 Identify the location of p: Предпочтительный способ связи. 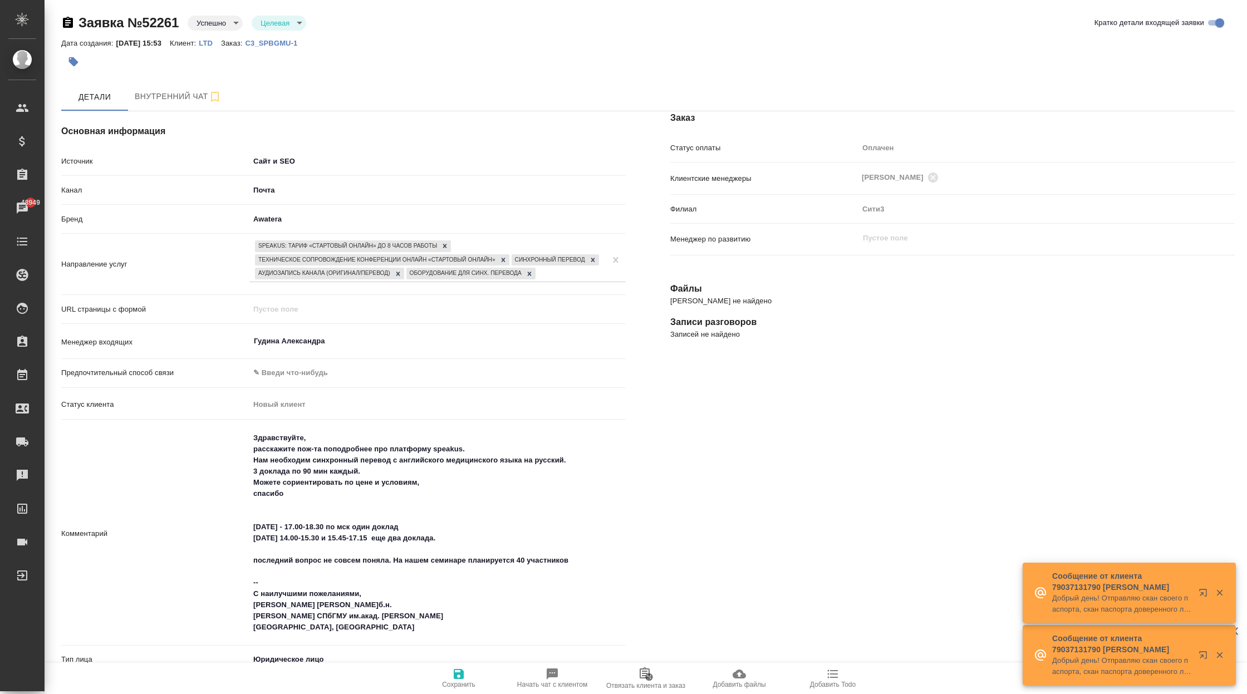
(155, 373).